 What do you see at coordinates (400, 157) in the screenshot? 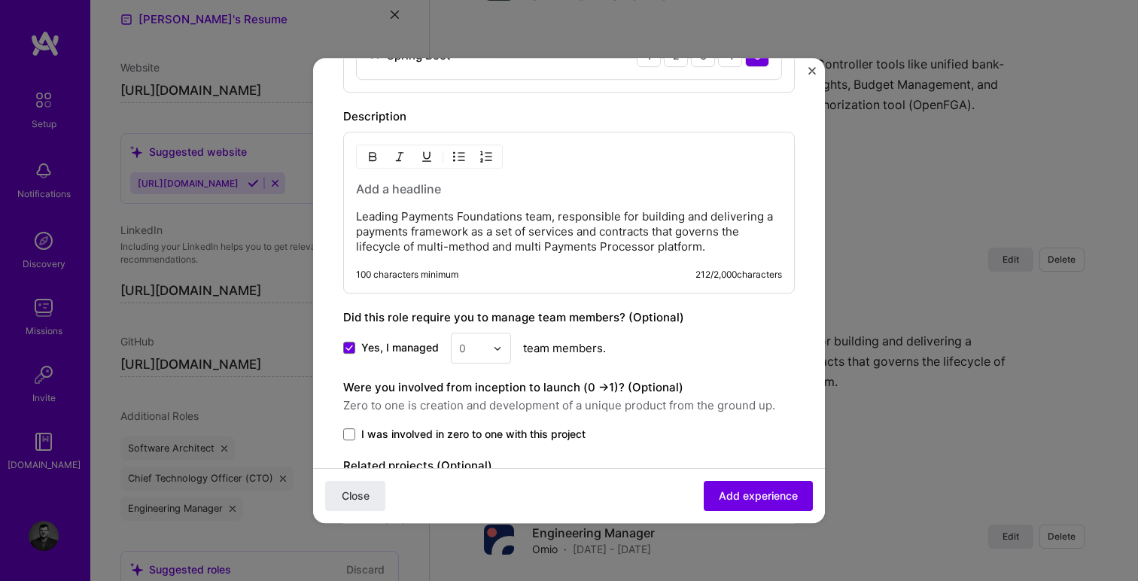
I see `img: Italic` at bounding box center [400, 157].